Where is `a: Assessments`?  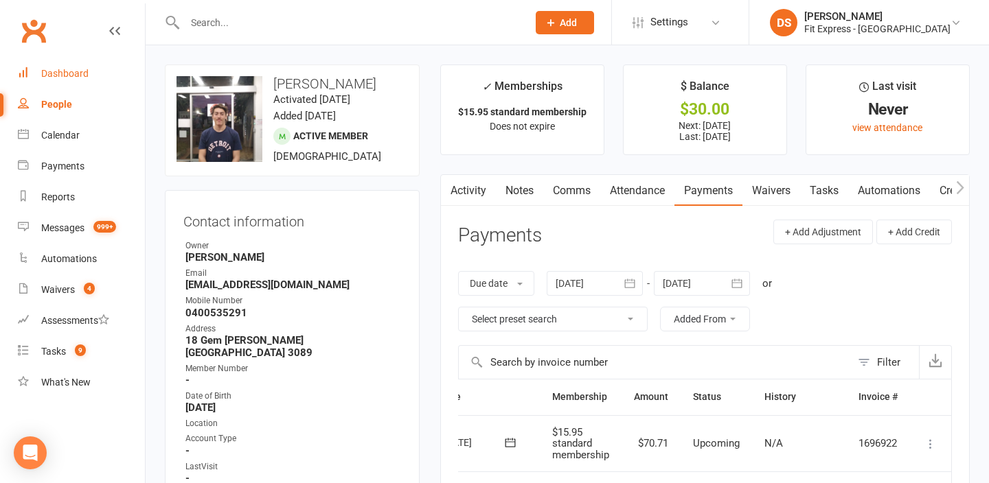 a: Assessments is located at coordinates (81, 321).